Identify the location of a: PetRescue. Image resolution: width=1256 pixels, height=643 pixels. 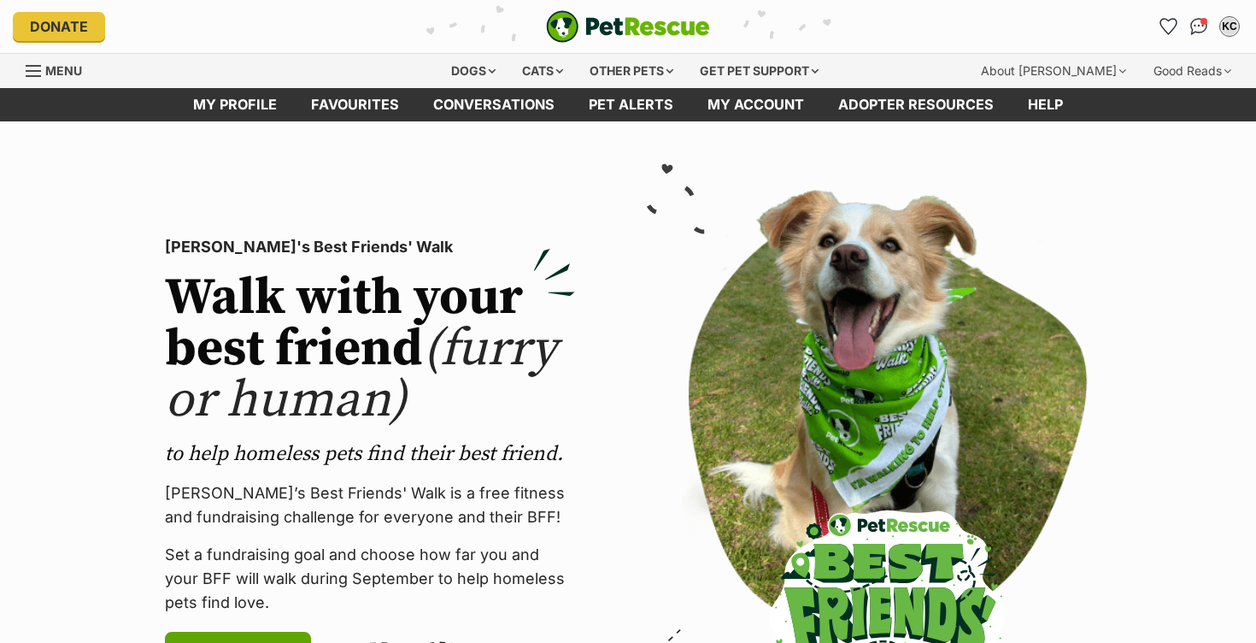
(628, 26).